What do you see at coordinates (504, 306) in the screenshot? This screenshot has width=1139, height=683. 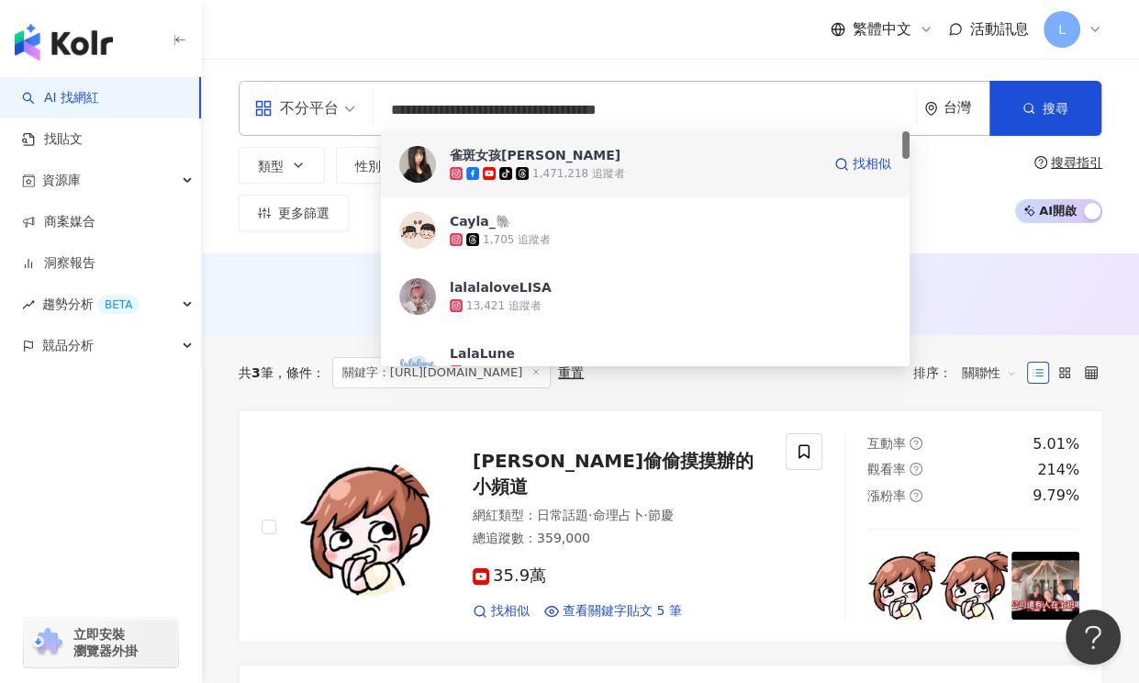 I see `div: 13,421 追蹤者` at bounding box center [504, 306].